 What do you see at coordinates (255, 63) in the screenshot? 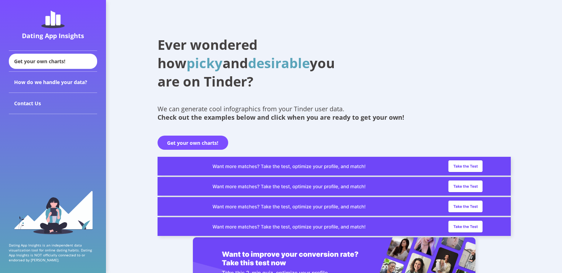
I see `h1: Ever wondered how and you are on Tinder?` at bounding box center [255, 63].